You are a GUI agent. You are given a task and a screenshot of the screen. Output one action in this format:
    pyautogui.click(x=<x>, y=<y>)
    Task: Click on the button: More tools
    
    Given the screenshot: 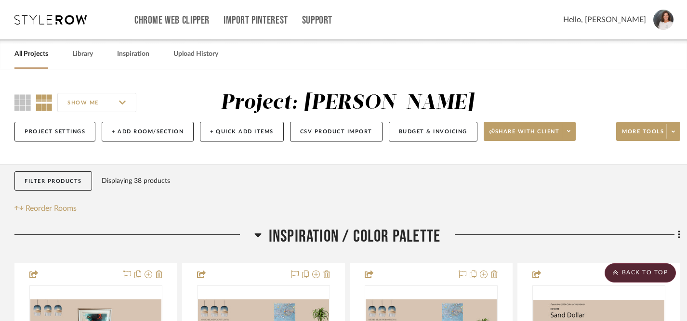 What is the action you would take?
    pyautogui.click(x=648, y=131)
    